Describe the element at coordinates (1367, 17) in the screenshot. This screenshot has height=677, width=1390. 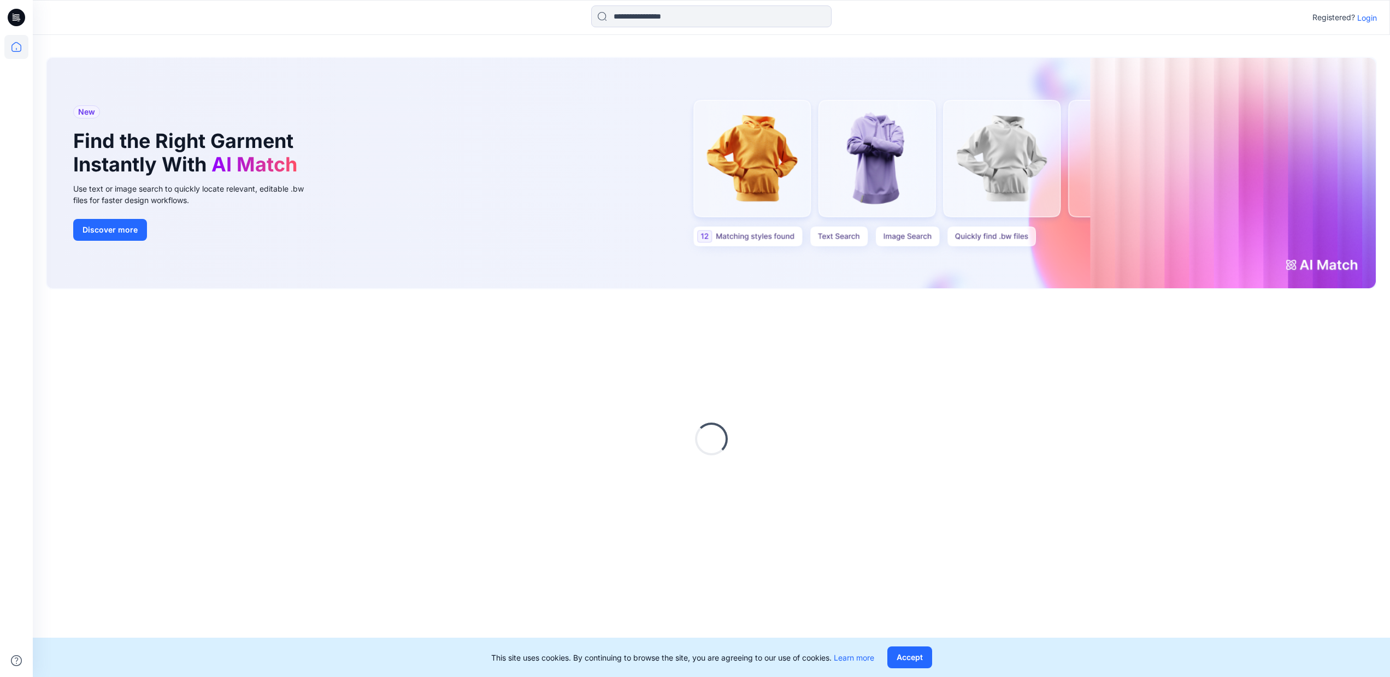
I see `p: Login` at that location.